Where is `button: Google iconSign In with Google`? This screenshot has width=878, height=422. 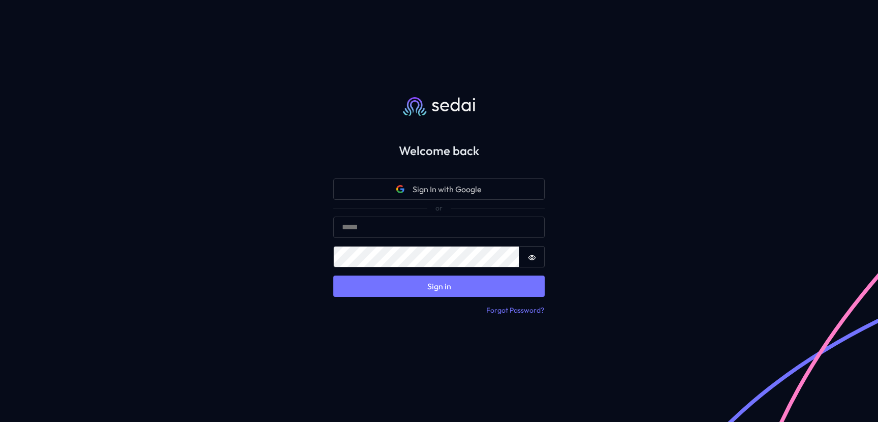
button: Google iconSign In with Google is located at coordinates (439, 189).